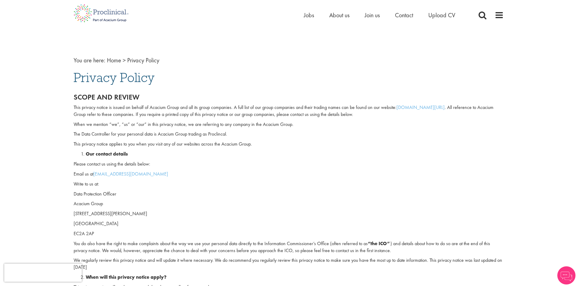  I want to click on a: Join us, so click(372, 15).